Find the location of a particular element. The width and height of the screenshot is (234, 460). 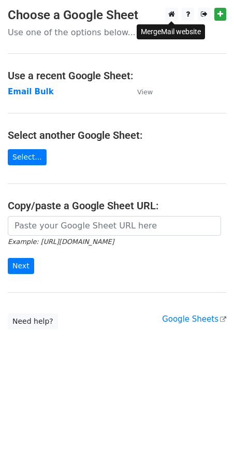

a: Need help? is located at coordinates (33, 321).